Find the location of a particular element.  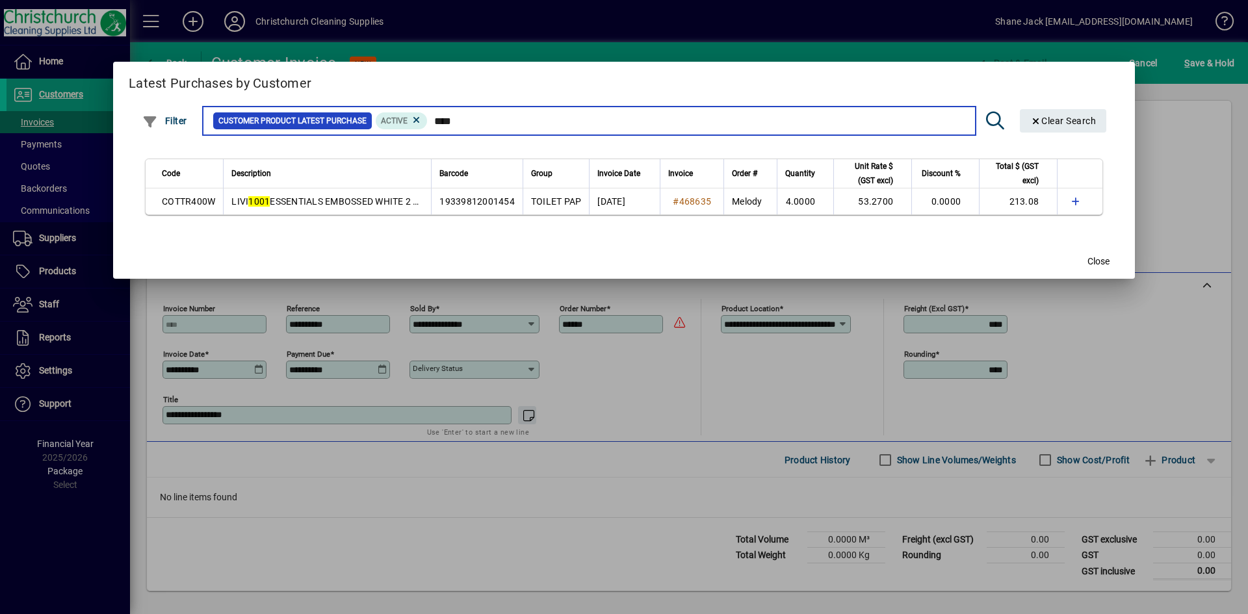

span: Total $ (GST excl) is located at coordinates (1013, 174).